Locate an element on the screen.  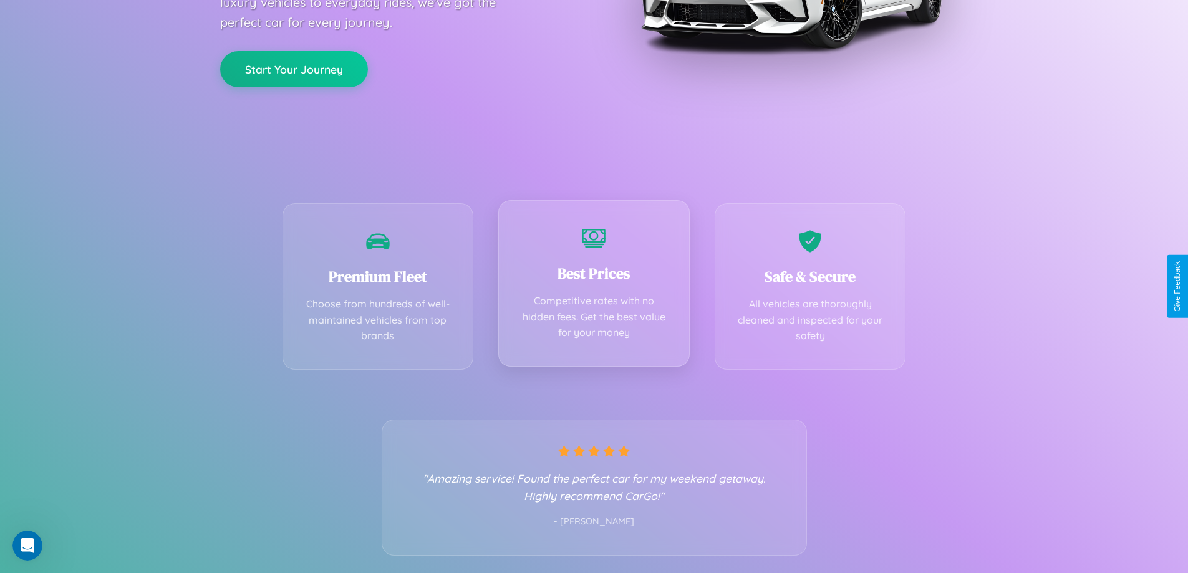
div: Give Feedback is located at coordinates (1178, 286).